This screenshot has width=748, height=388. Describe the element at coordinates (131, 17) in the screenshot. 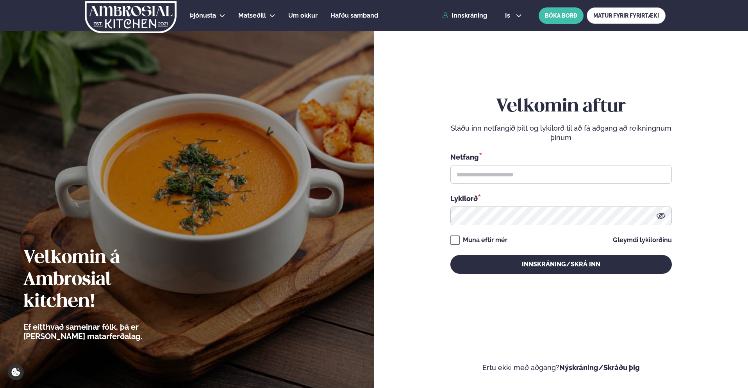

I see `img: logo` at that location.